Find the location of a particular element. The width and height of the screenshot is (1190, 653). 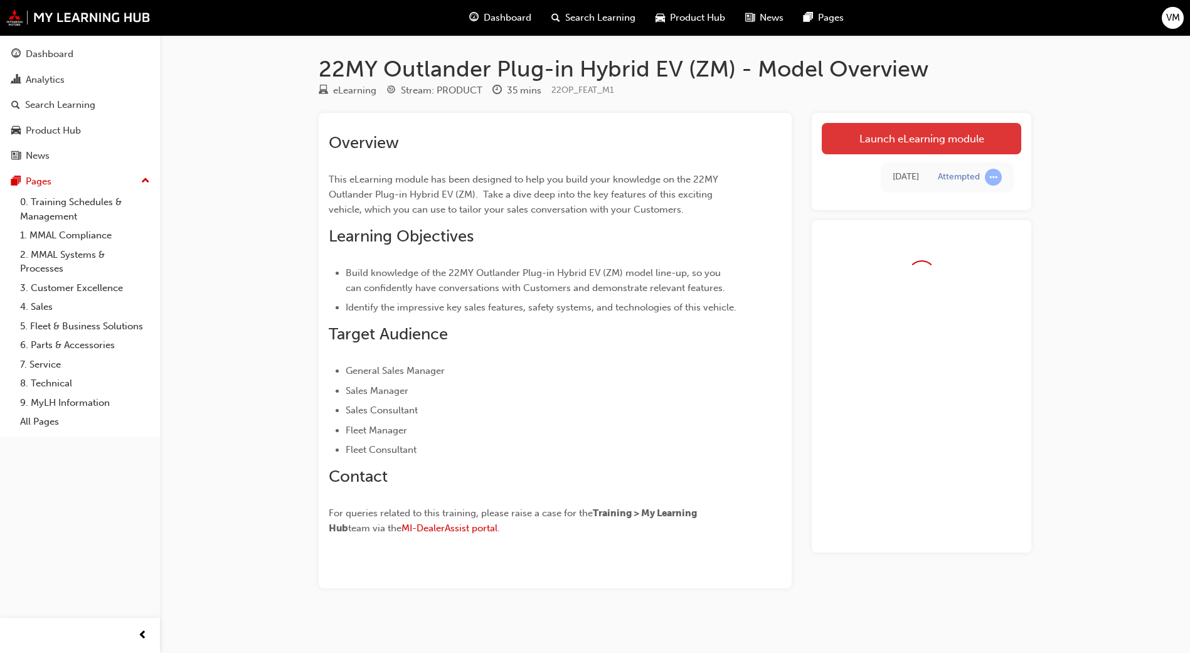

div: Search Learning is located at coordinates (60, 105).